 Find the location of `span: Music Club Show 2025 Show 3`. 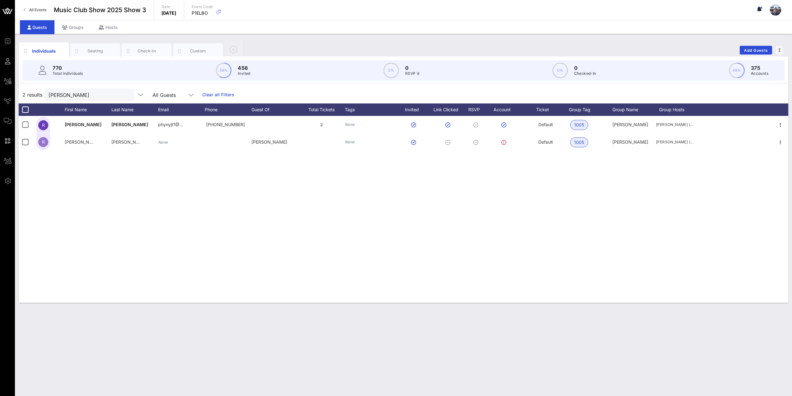

span: Music Club Show 2025 Show 3 is located at coordinates (100, 10).